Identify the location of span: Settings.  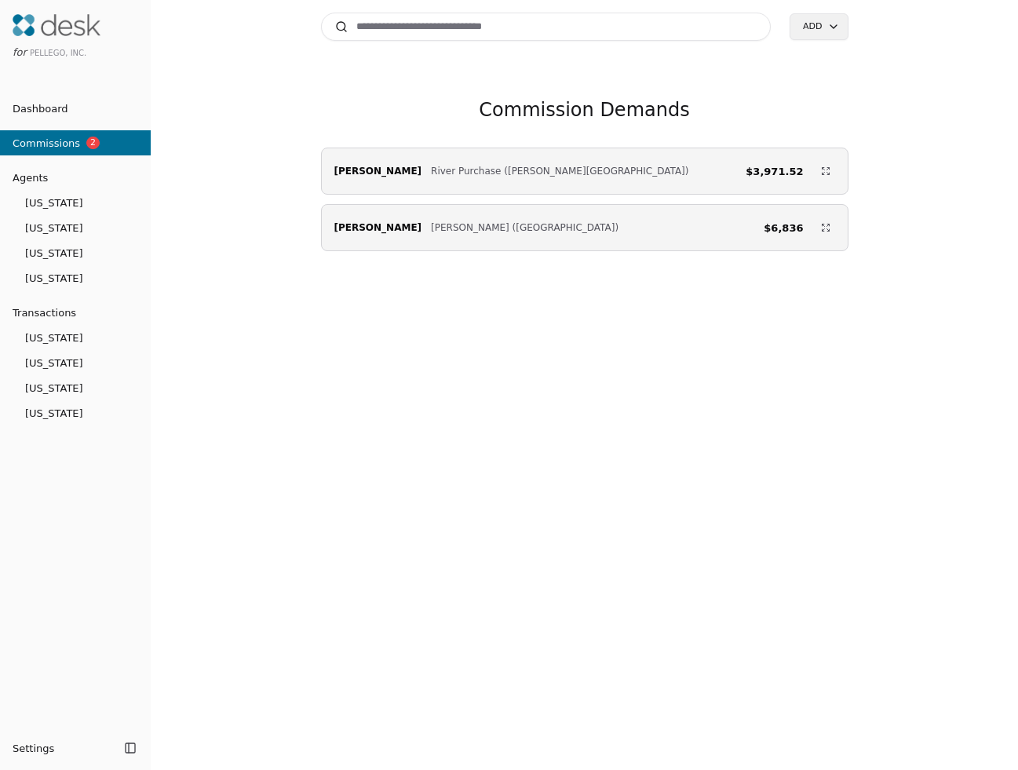
(33, 748).